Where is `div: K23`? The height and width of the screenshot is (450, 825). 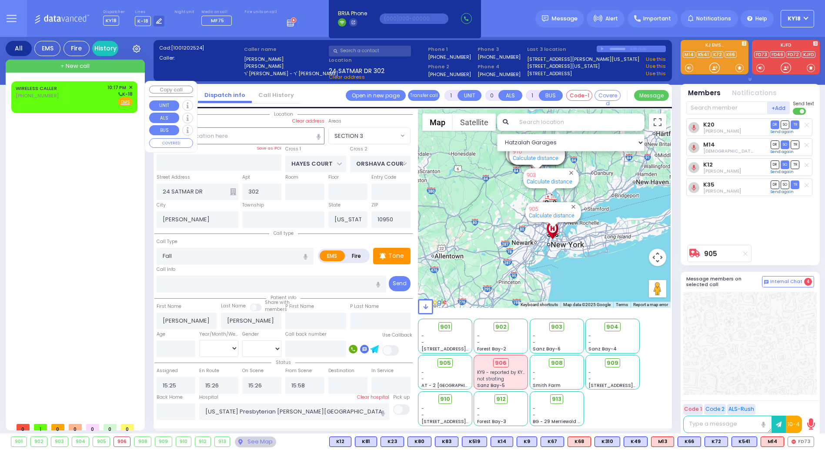
div: K23 is located at coordinates (392, 442).